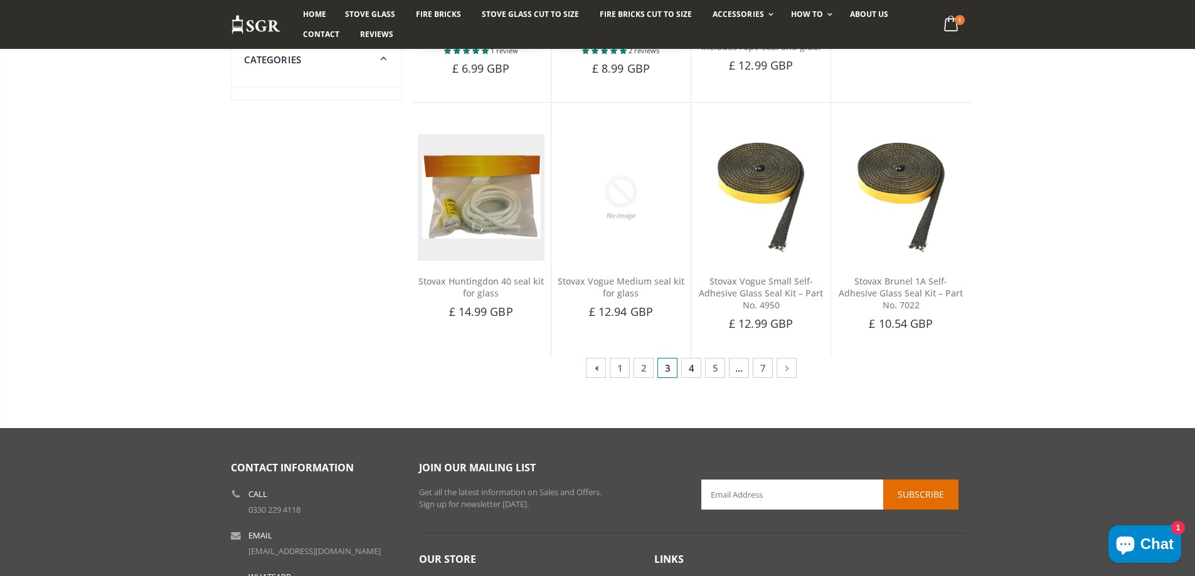 The image size is (1195, 576). Describe the element at coordinates (741, 14) in the screenshot. I see `a: Accessories` at that location.